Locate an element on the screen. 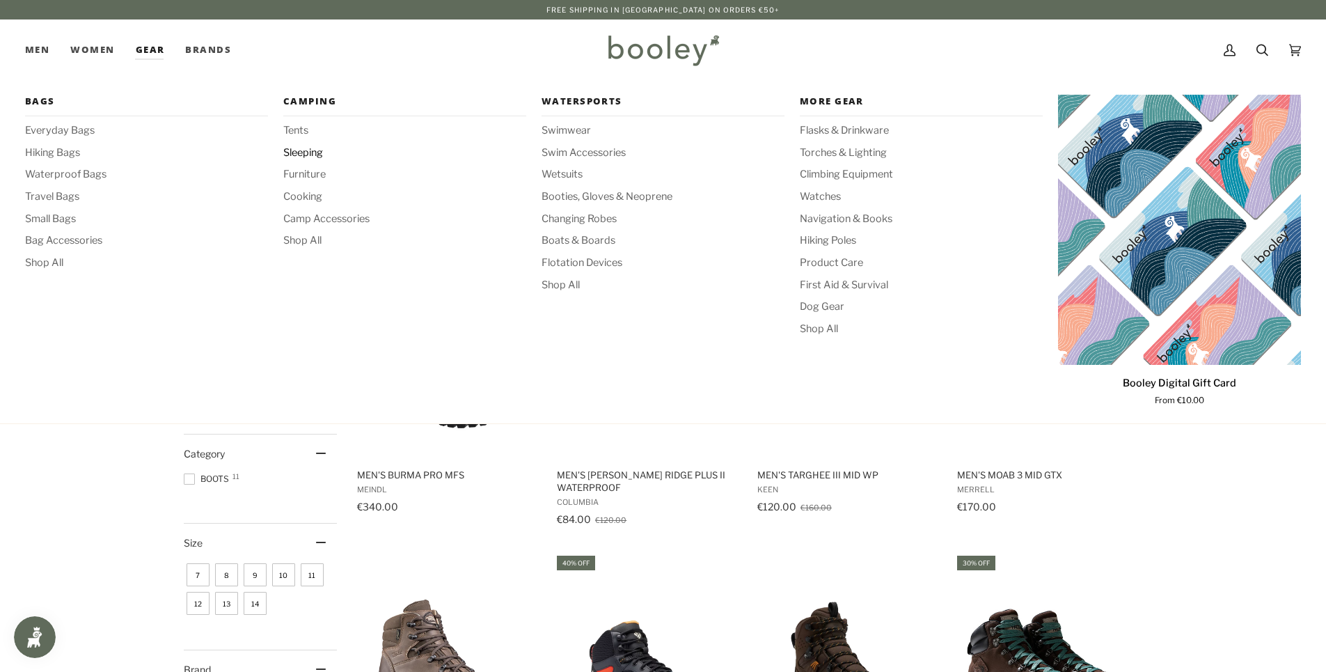 This screenshot has height=672, width=1326. span: Bags is located at coordinates (146, 102).